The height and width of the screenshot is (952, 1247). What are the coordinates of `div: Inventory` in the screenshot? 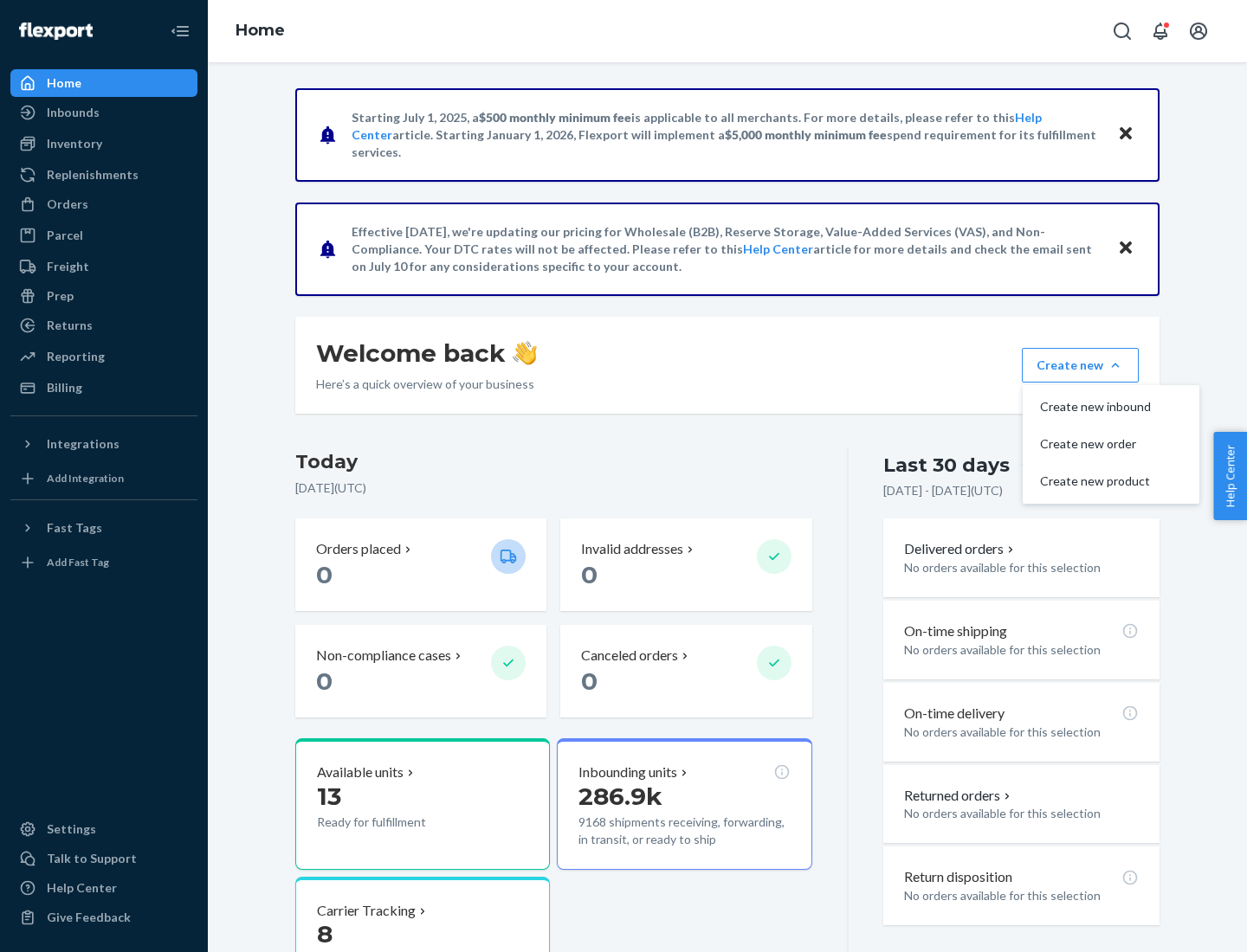 It's located at (74, 144).